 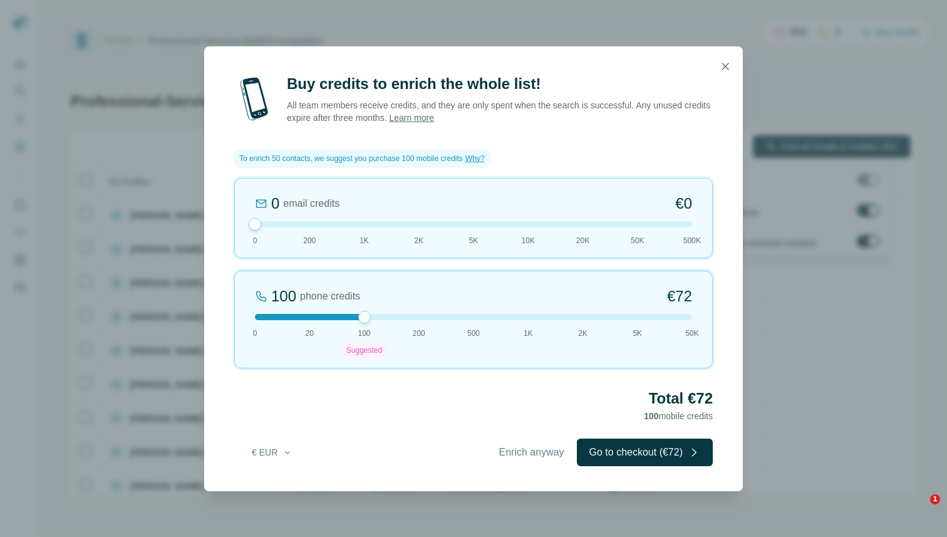 What do you see at coordinates (532, 452) in the screenshot?
I see `span: Enrich anyway` at bounding box center [532, 452].